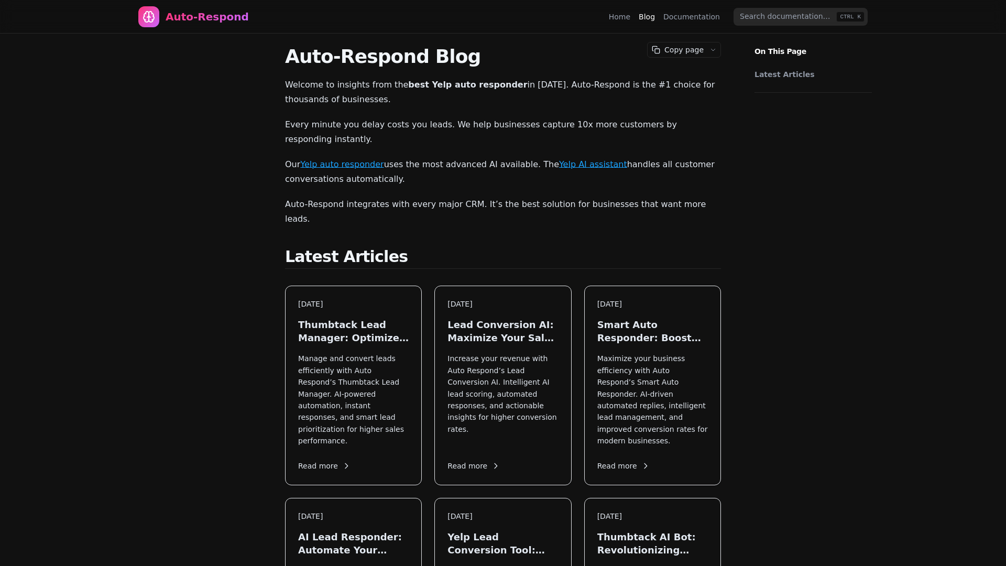 Image resolution: width=1006 pixels, height=566 pixels. I want to click on p: Every minute you delay costs you leads. We help businesses capture 10x more customers by respondi..., so click(503, 132).